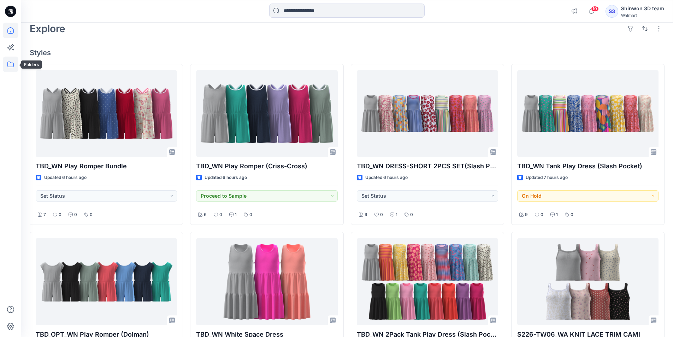 This screenshot has height=337, width=673. I want to click on a: TBD_WN 2Pack Tank Play Dress (Slash Pocket), so click(428, 281).